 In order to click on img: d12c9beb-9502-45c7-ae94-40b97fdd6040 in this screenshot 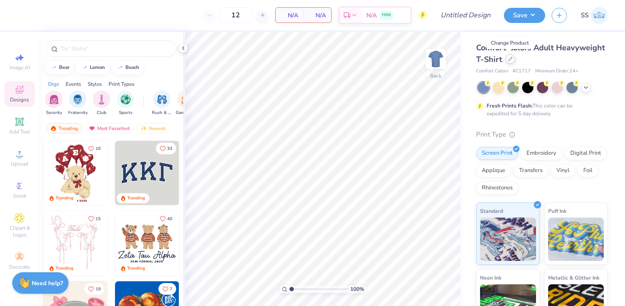, I will do `click(211, 243)`.